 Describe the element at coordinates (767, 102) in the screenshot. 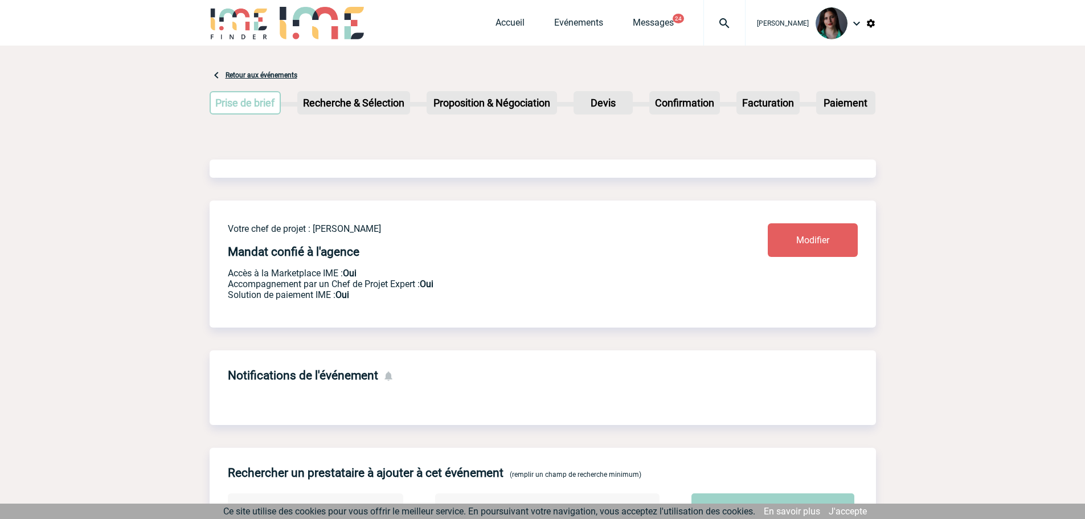

I see `p: Facturation` at that location.